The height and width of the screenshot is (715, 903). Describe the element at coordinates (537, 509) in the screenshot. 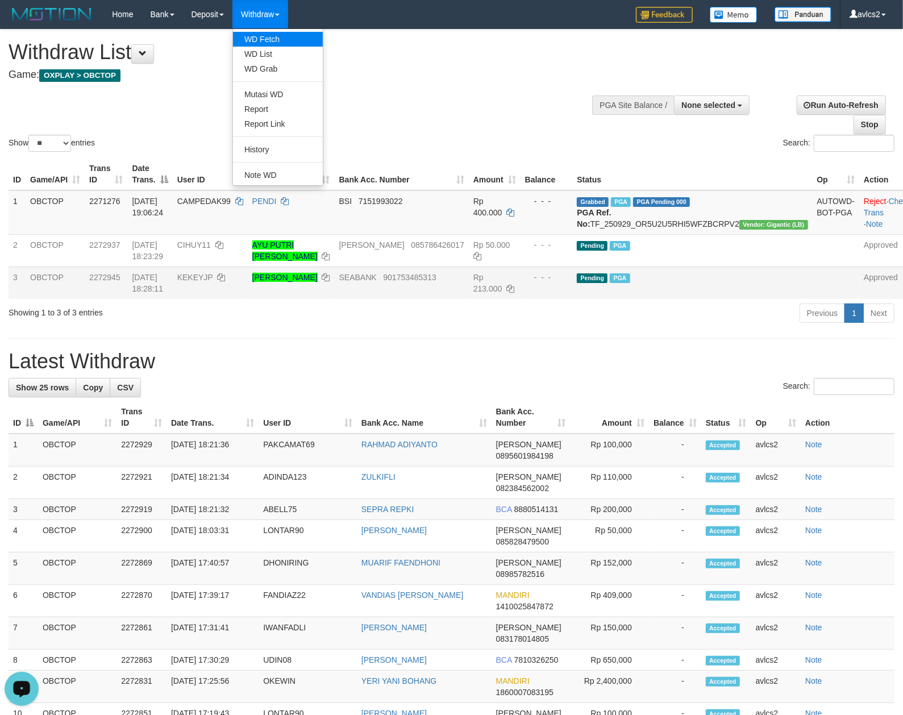

I see `span: Copy 8880514131 to clipboard` at that location.